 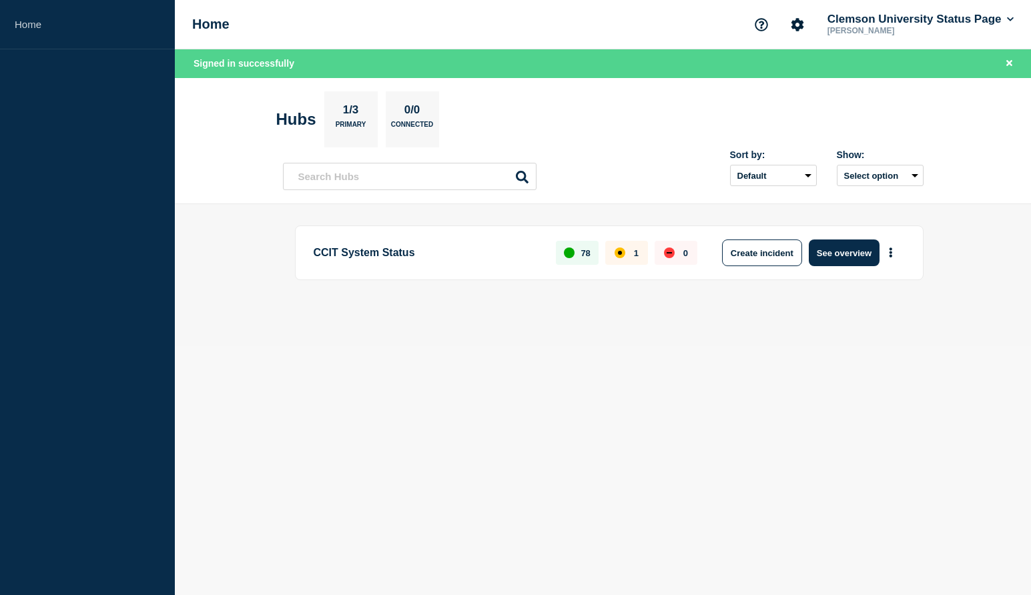 What do you see at coordinates (412, 127) in the screenshot?
I see `p: Connected` at bounding box center [412, 127].